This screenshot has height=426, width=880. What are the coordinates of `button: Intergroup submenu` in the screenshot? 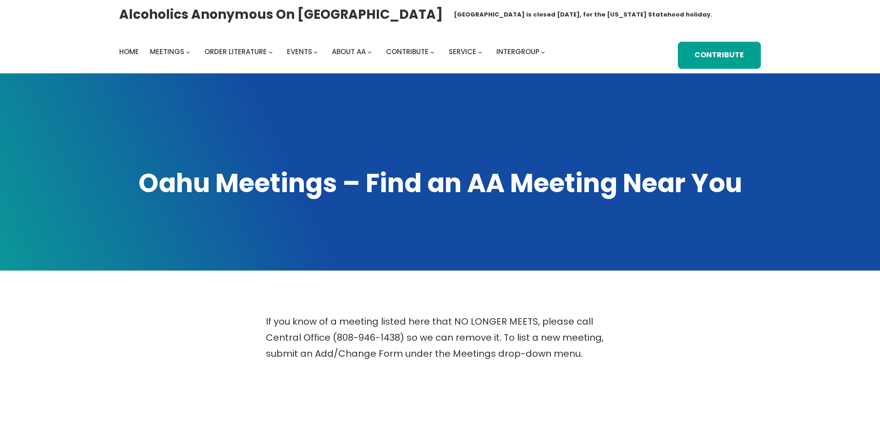 It's located at (543, 52).